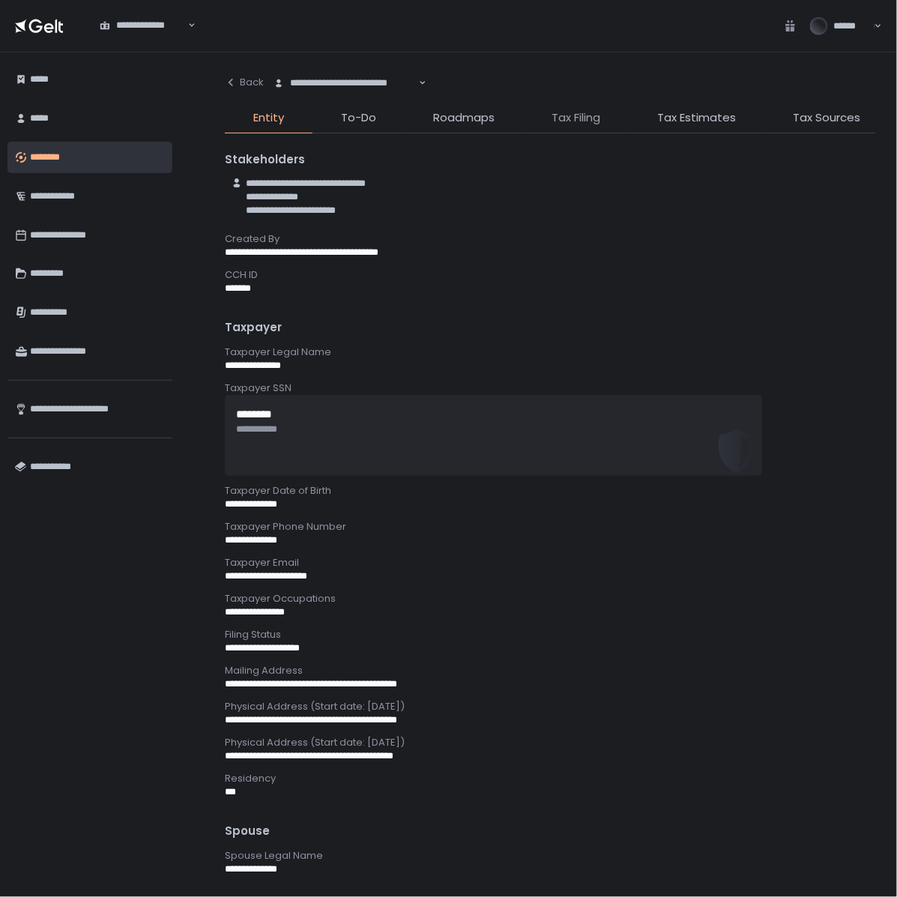  Describe the element at coordinates (244, 82) in the screenshot. I see `div: Back` at that location.